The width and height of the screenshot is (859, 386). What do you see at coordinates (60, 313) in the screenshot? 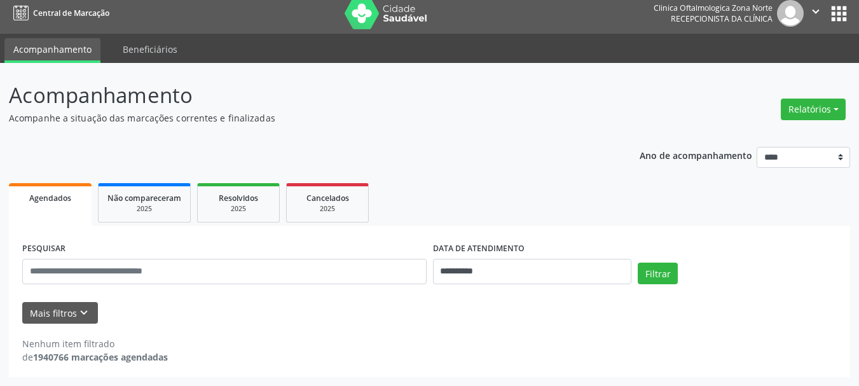
I see `button: Mais filtroskeyboard_arrow_down` at bounding box center [60, 313].